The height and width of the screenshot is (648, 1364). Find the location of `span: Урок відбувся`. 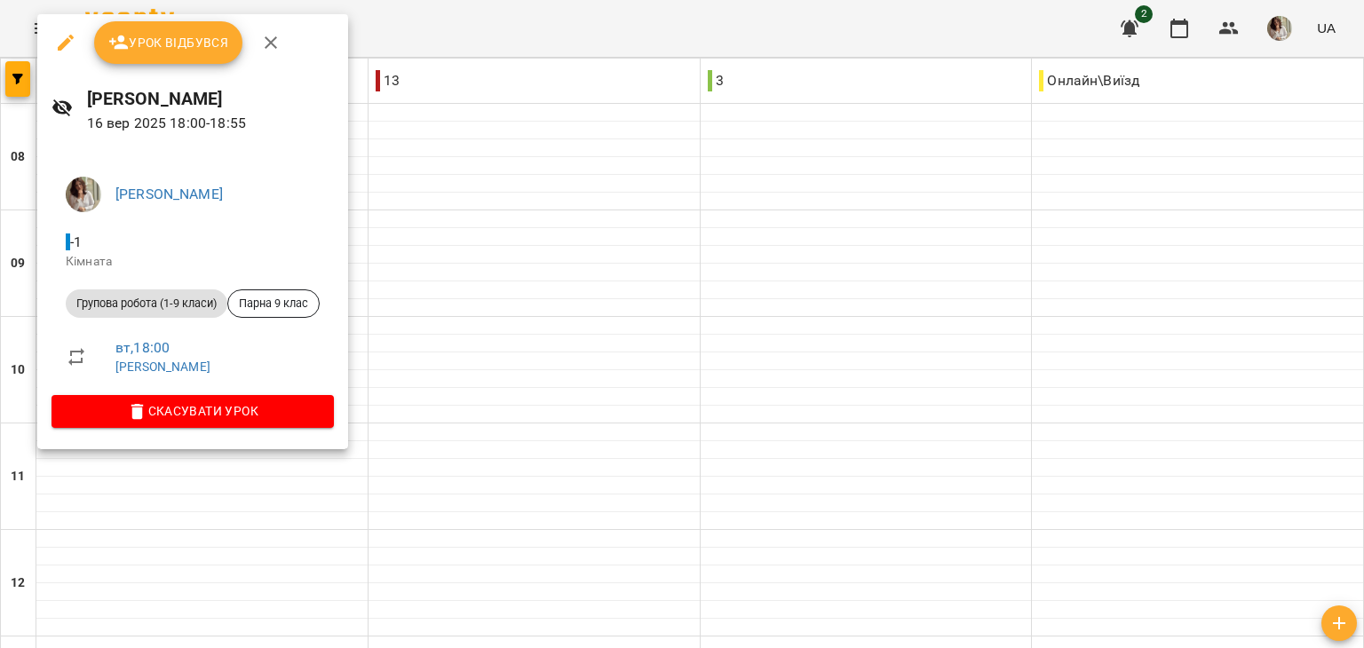

span: Урок відбувся is located at coordinates (169, 43).